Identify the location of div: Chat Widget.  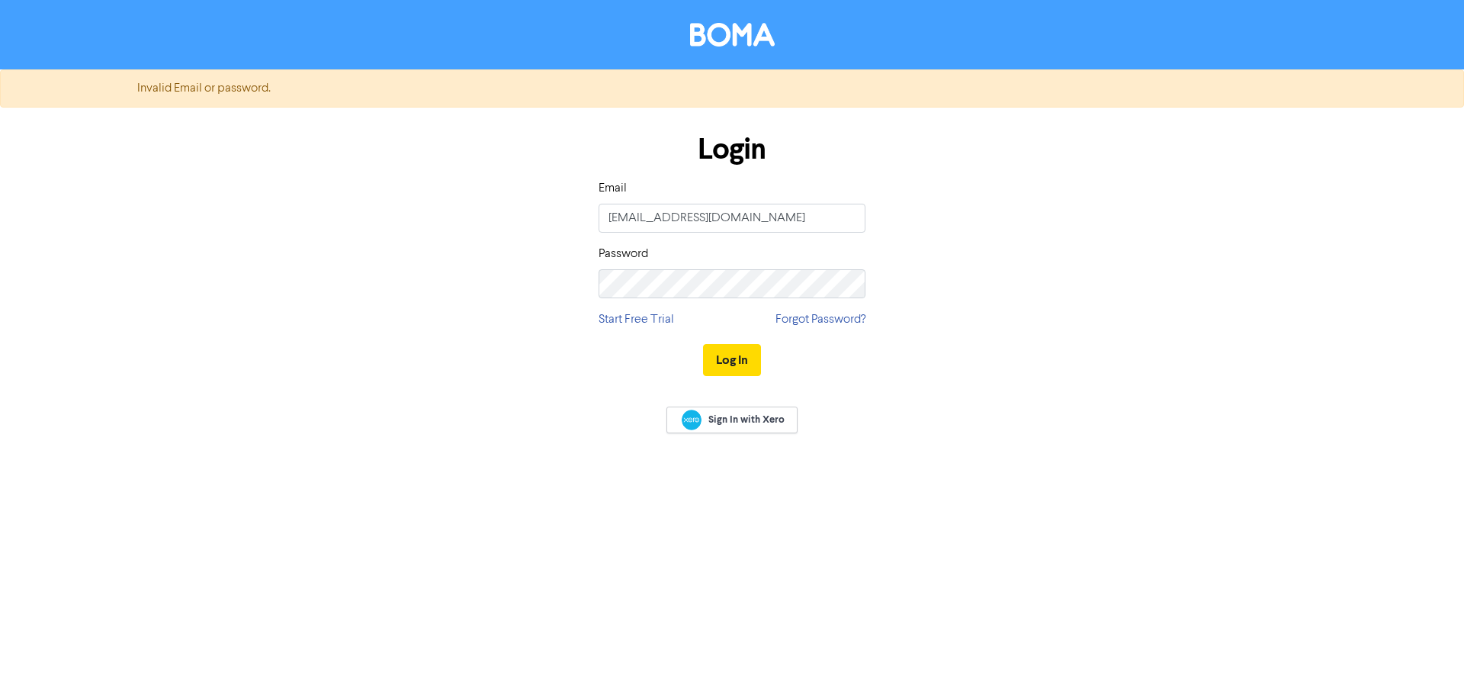
(1426, 658).